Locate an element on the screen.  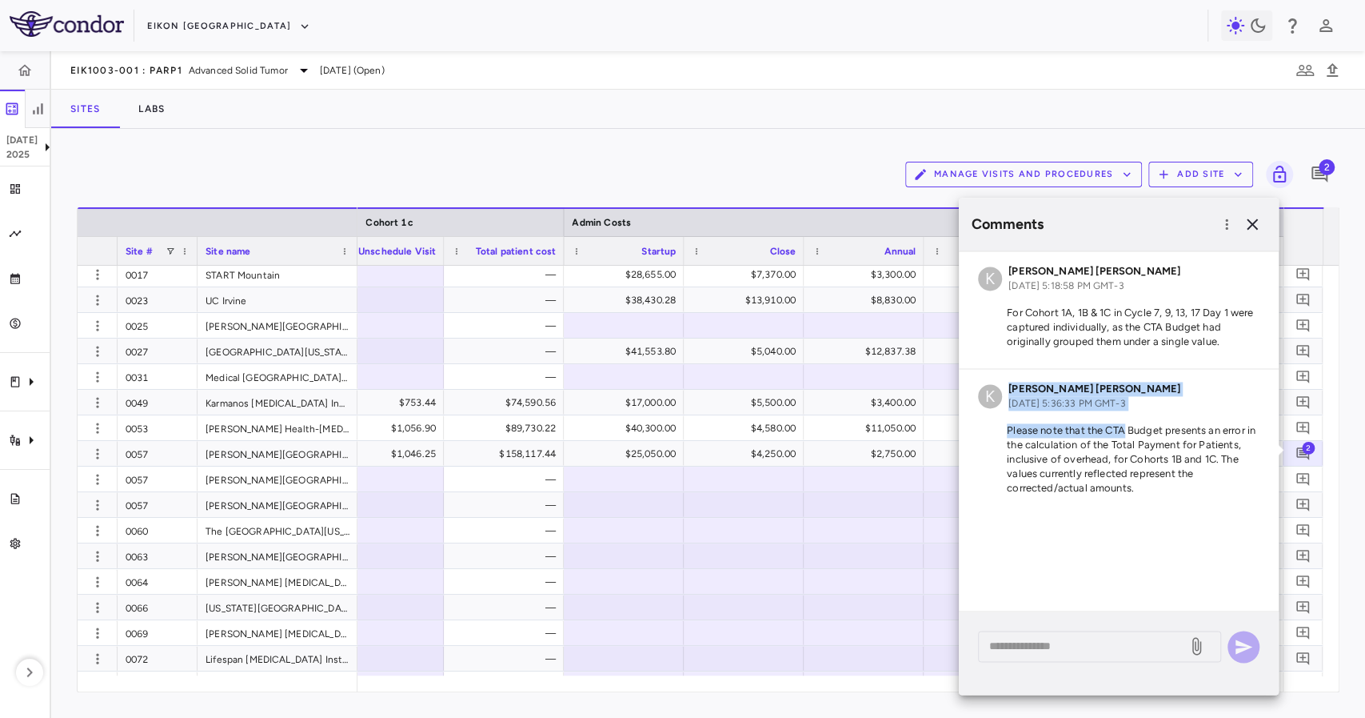
p: For Cohort 1A, 1B & 1C in Cycle 7, 9, 13, 17 Day 1 were captured individually, as the CTA Budget ... is located at coordinates (1119, 327).